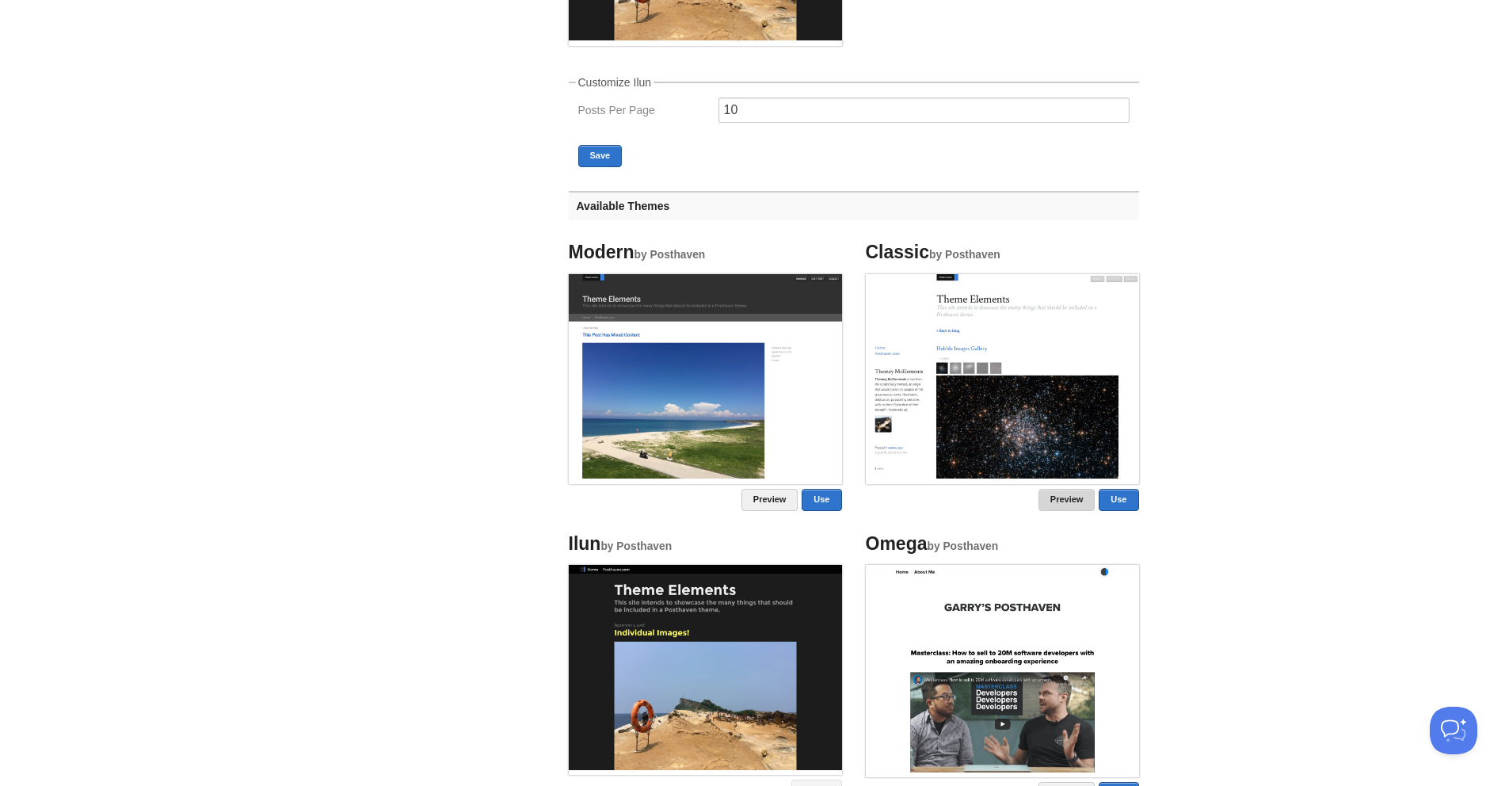  I want to click on button: Save, so click(600, 156).